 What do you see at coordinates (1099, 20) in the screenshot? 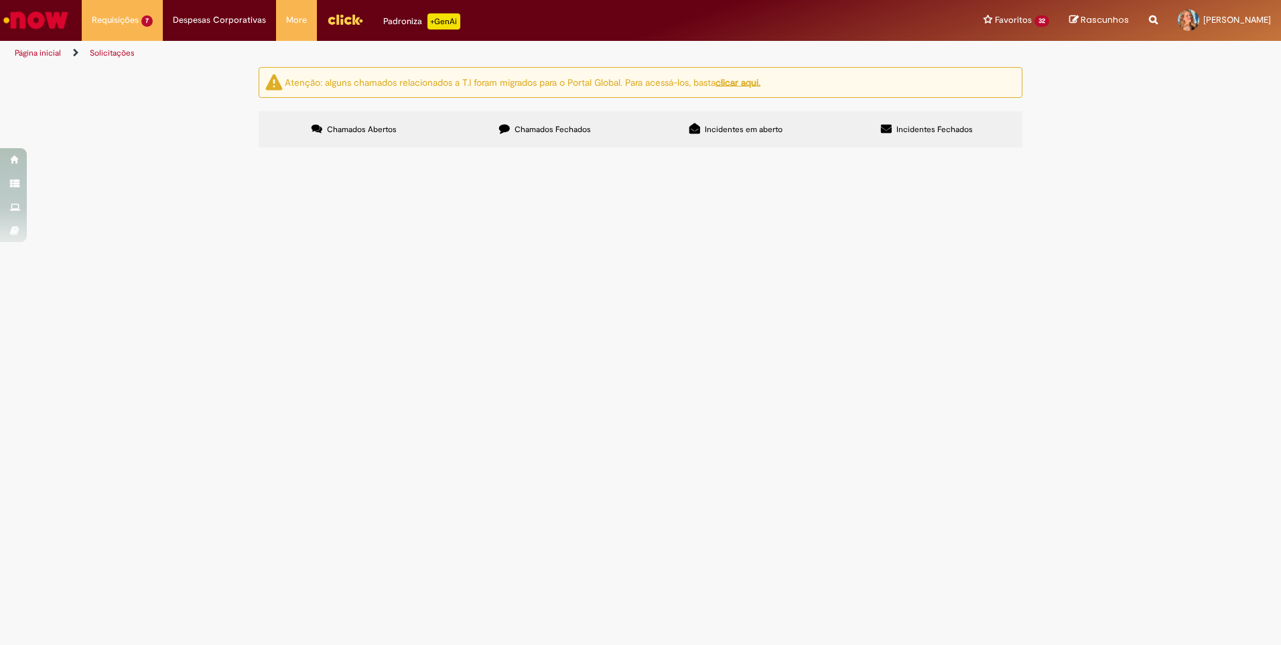
I see `a: Rascunhos` at bounding box center [1099, 20].